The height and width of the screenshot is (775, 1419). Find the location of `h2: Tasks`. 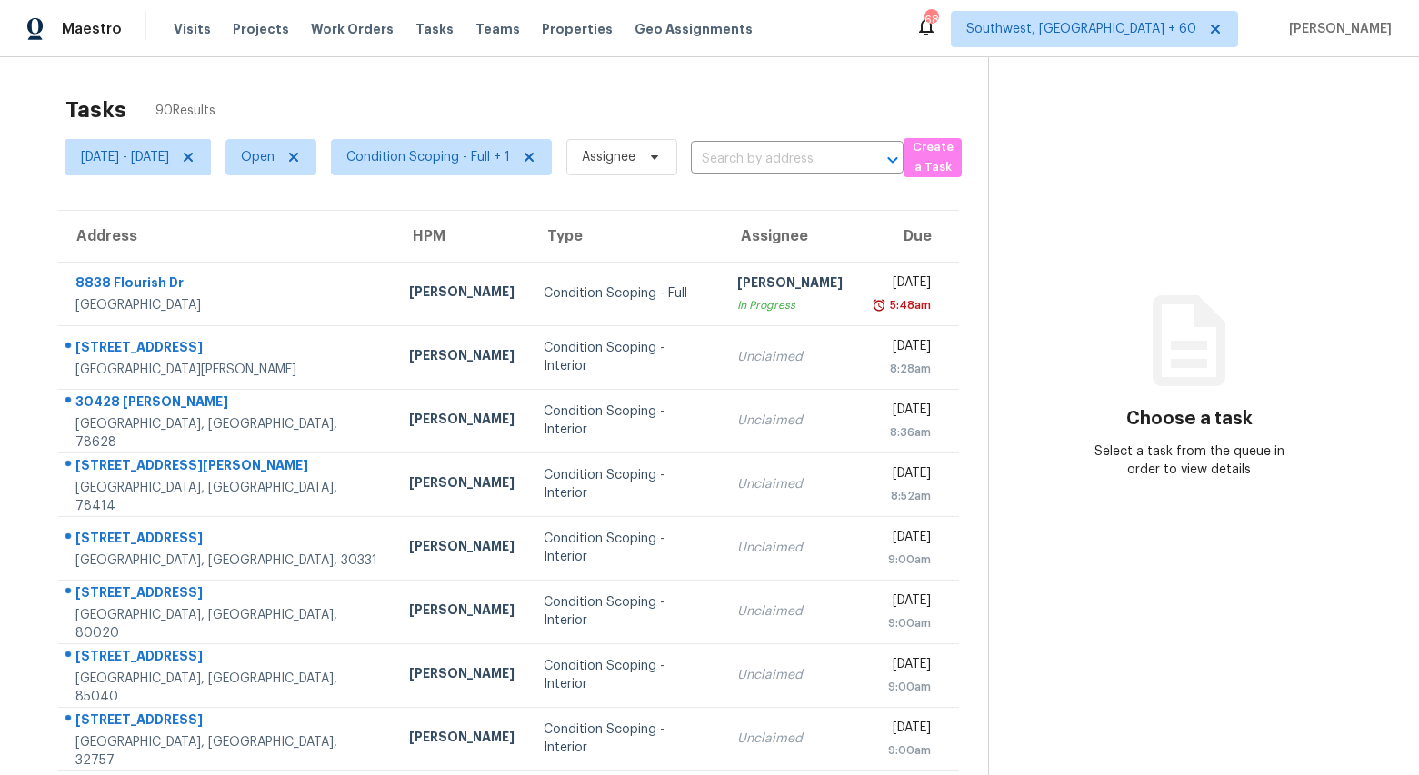

h2: Tasks is located at coordinates (95, 110).